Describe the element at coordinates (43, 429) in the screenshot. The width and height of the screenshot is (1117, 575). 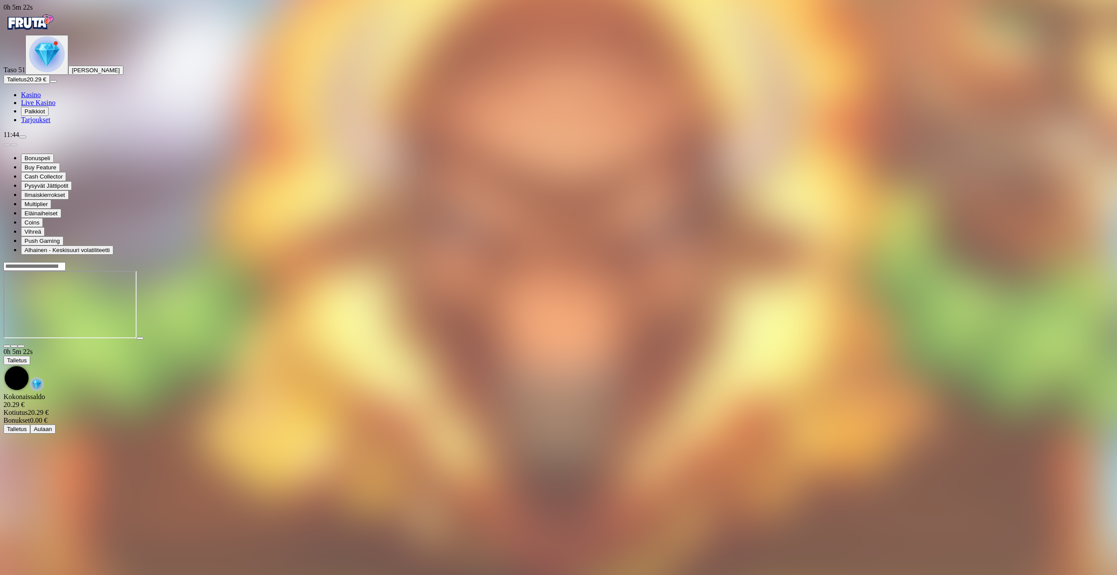
I see `button: Aulaan` at that location.